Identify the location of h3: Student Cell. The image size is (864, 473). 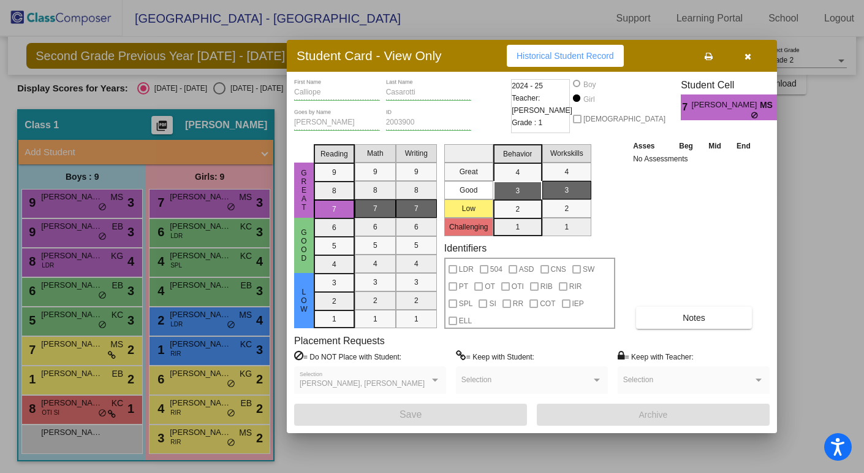
(734, 85).